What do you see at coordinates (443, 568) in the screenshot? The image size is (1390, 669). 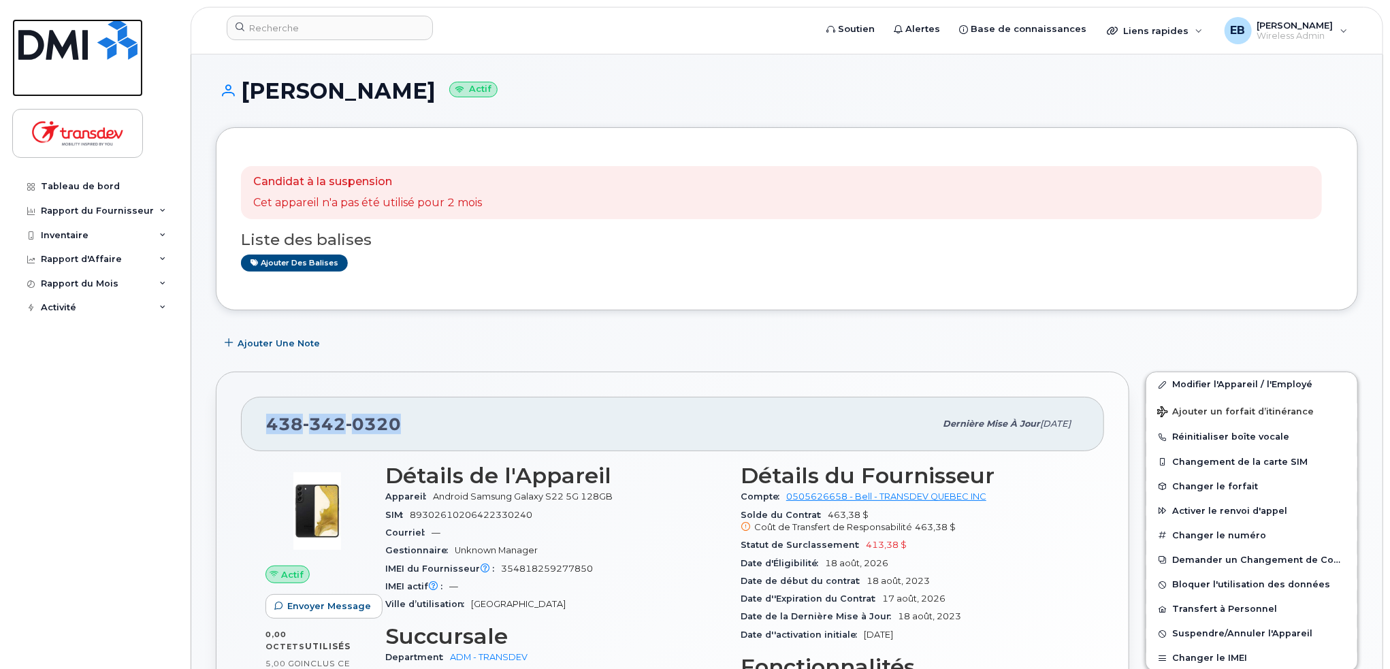 I see `span: IMEI du Fournisseur` at bounding box center [443, 568].